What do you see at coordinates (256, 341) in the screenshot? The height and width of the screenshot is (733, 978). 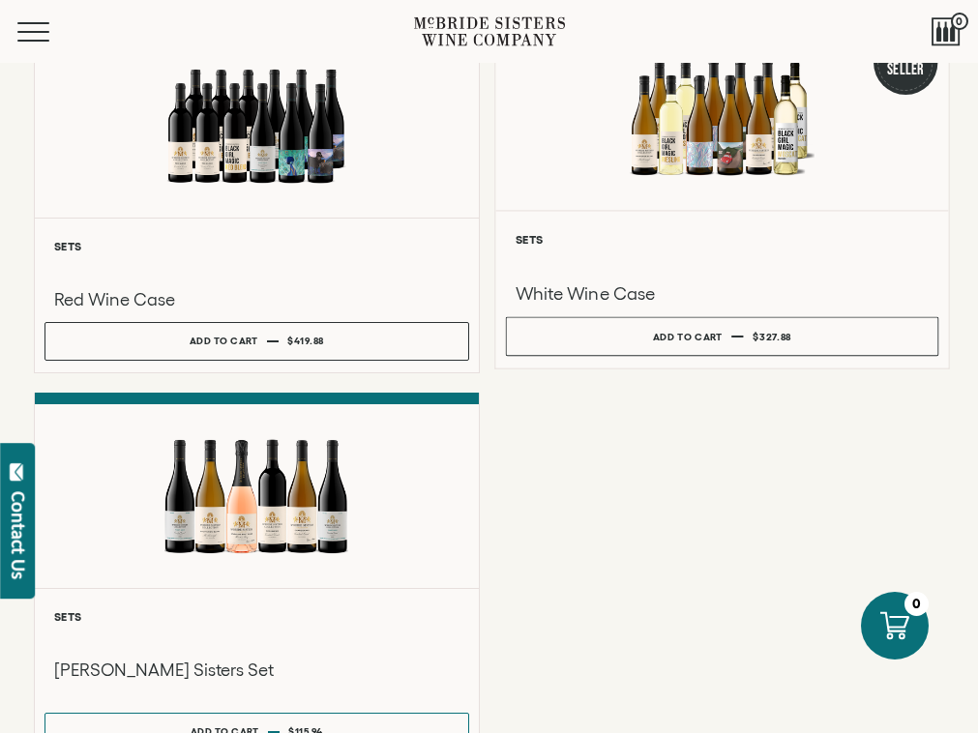 I see `button: Add to cart $419.88` at bounding box center [256, 341].